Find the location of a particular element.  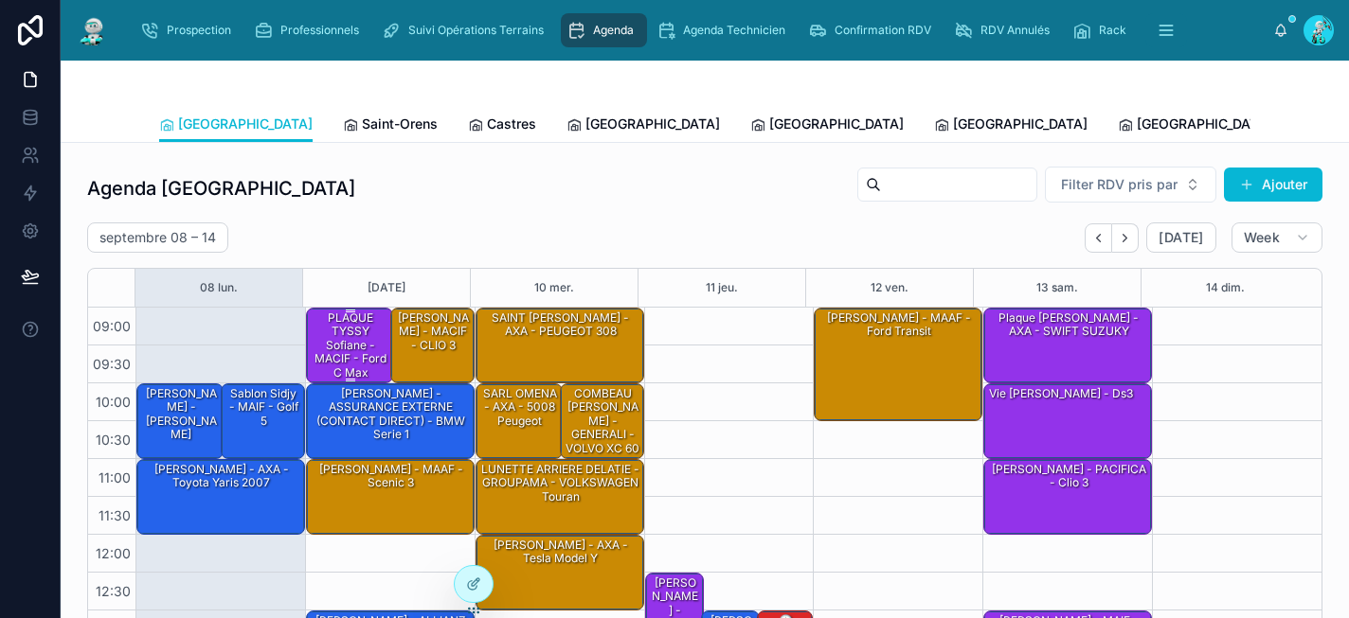

a: Confirmation RDV is located at coordinates (873, 30).